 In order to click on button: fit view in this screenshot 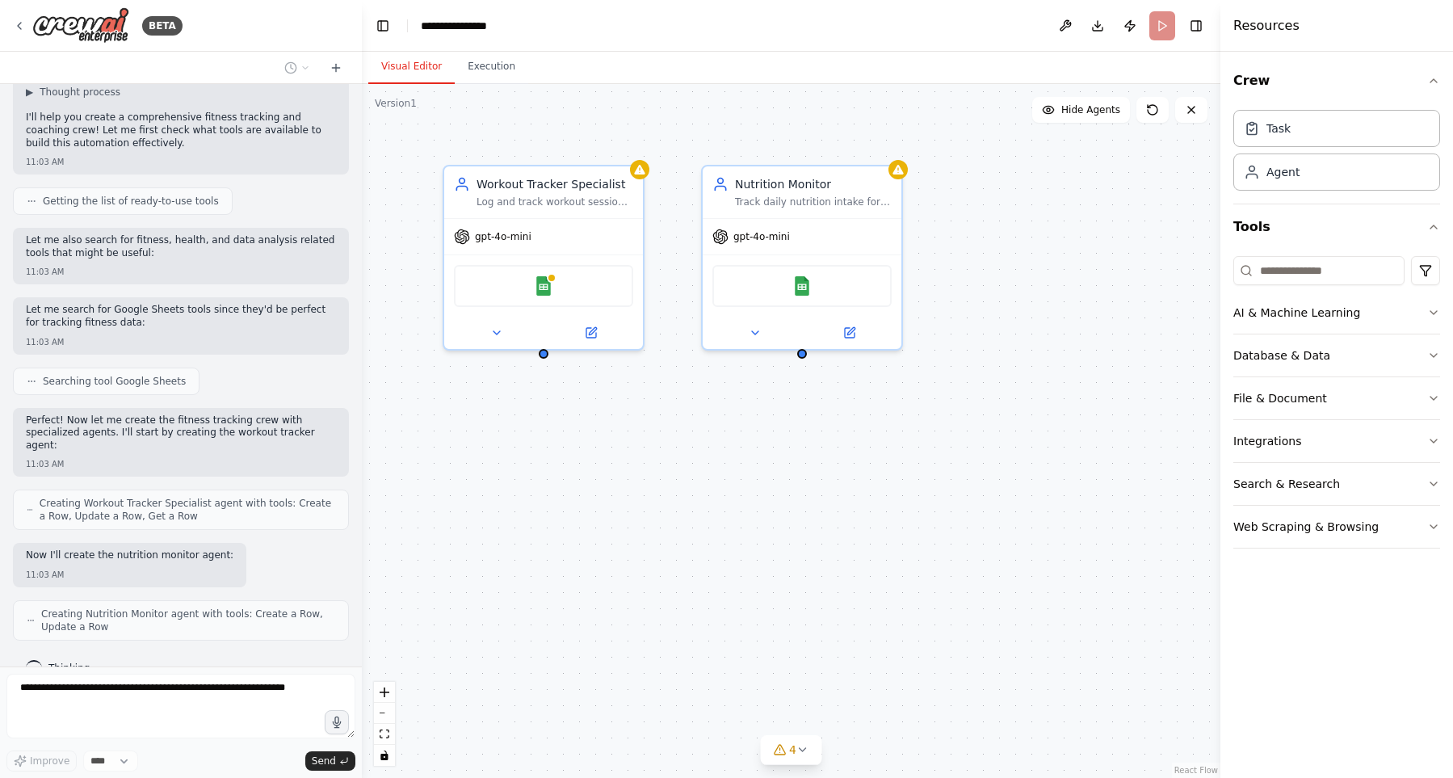, I will do `click(385, 734)`.